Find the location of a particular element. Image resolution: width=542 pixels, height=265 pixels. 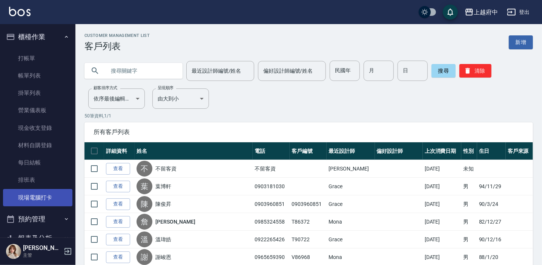

td: 94/11/29 is located at coordinates (491, 187).